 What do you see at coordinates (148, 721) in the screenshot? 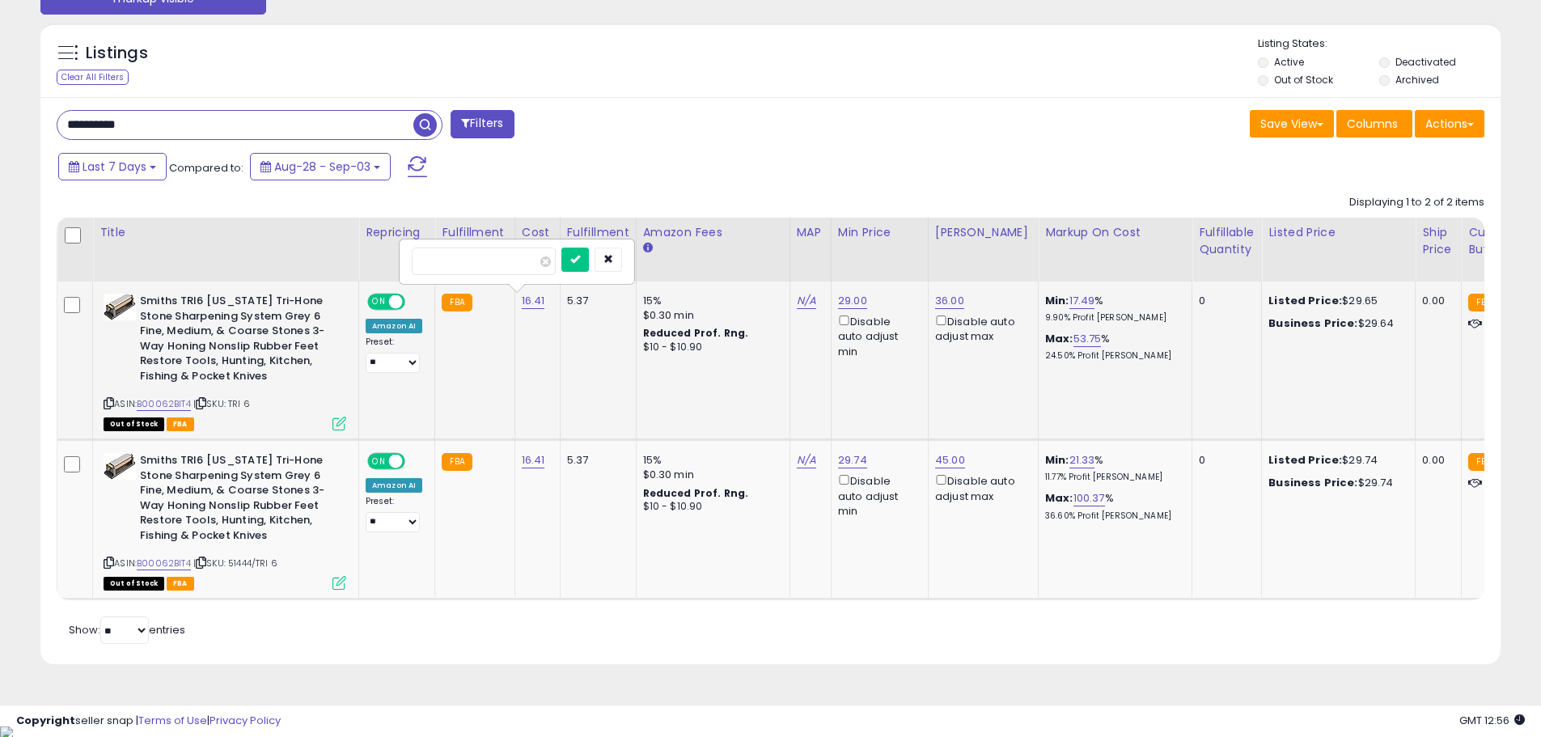
I see `div: seller snap | |` at bounding box center [148, 721].